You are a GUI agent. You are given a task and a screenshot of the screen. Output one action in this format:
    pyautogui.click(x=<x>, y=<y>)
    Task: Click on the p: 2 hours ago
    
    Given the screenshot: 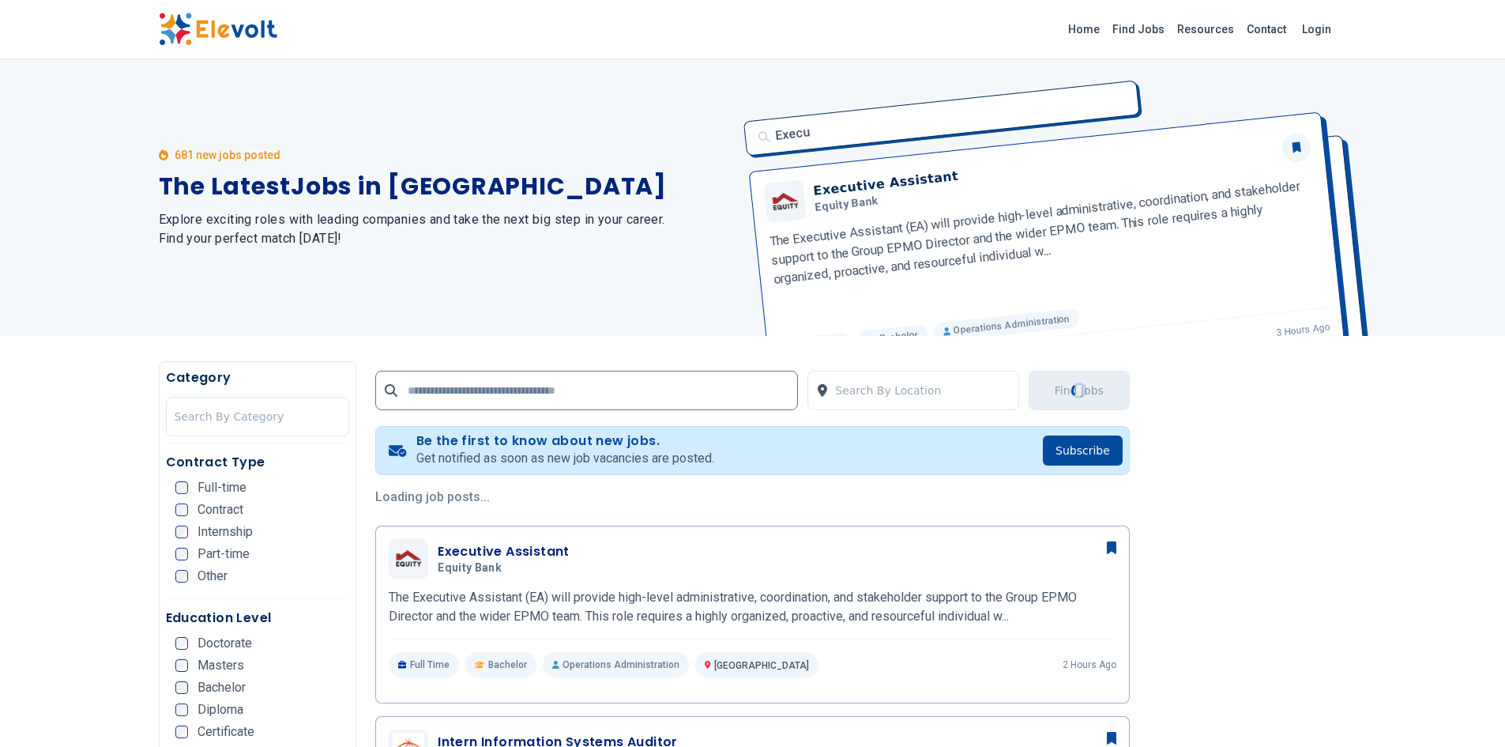 What is the action you would take?
    pyautogui.click(x=1090, y=665)
    